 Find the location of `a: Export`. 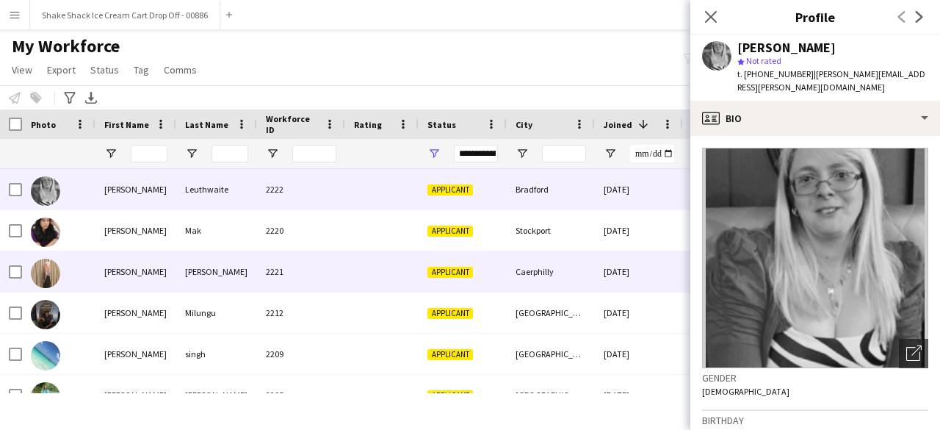

a: Export is located at coordinates (61, 70).